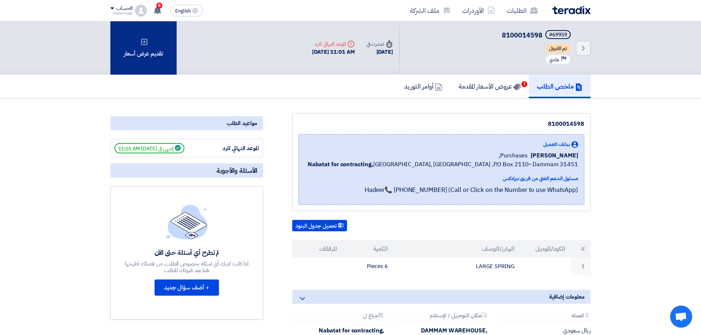  I want to click on th: الكود/الموديل, so click(546, 249).